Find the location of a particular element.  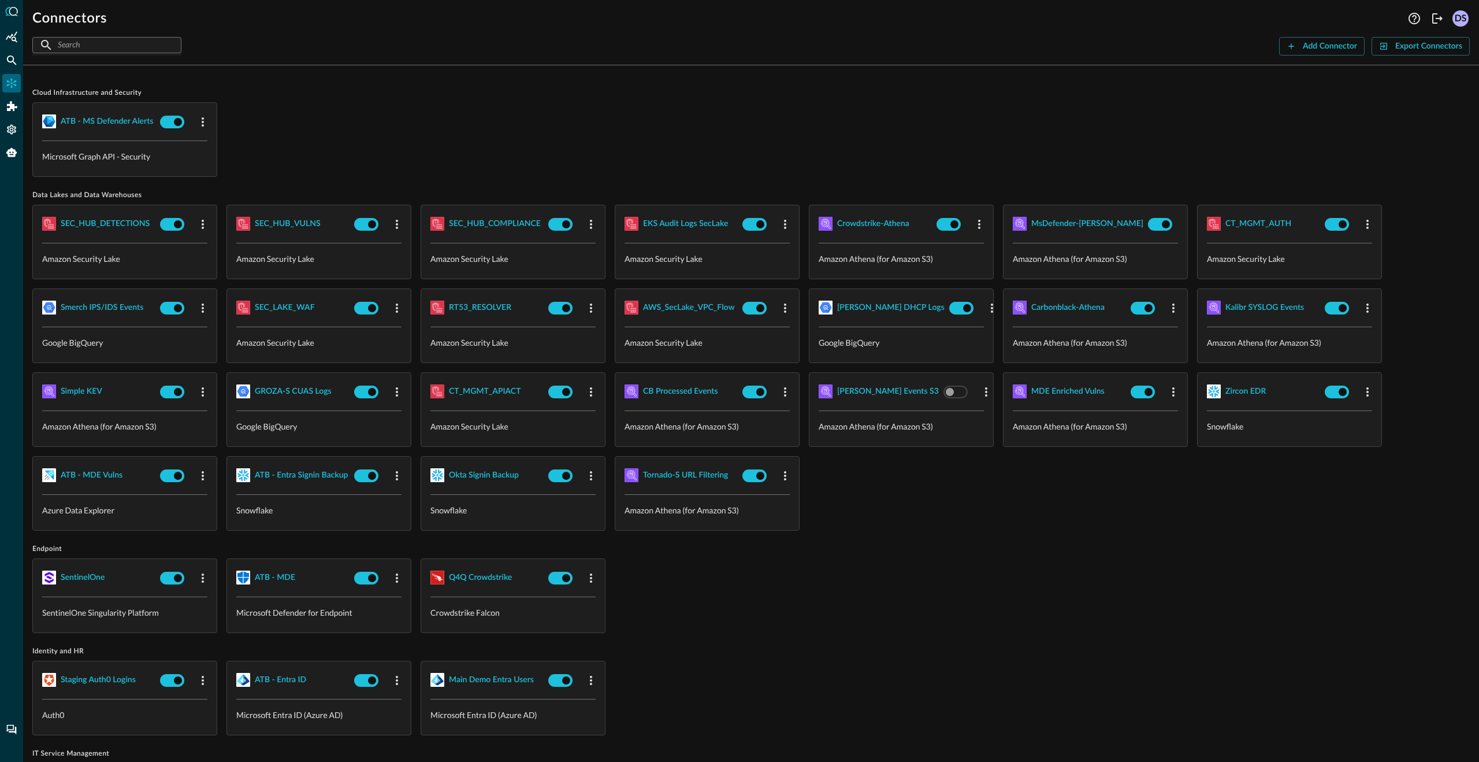

div: ATB - MDE is located at coordinates (275, 577).